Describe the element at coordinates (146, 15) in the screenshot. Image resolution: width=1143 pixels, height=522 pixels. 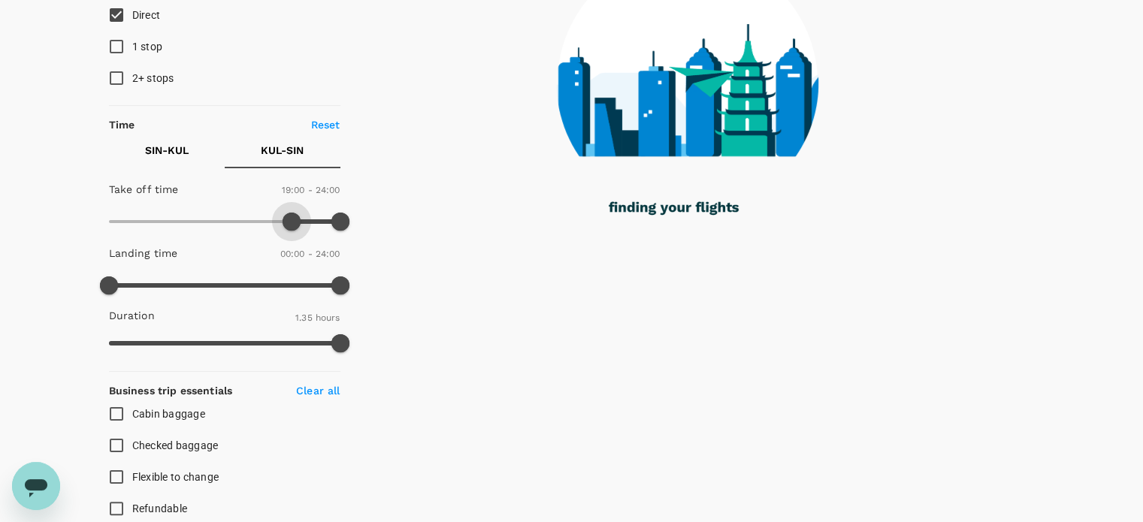
I see `span: Direct` at that location.